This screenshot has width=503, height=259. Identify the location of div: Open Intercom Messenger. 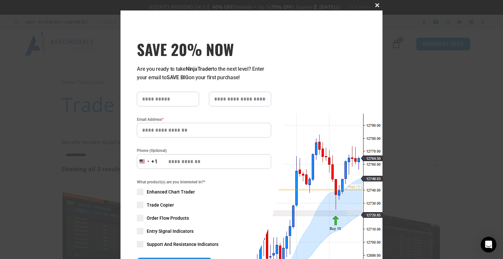
(489, 245).